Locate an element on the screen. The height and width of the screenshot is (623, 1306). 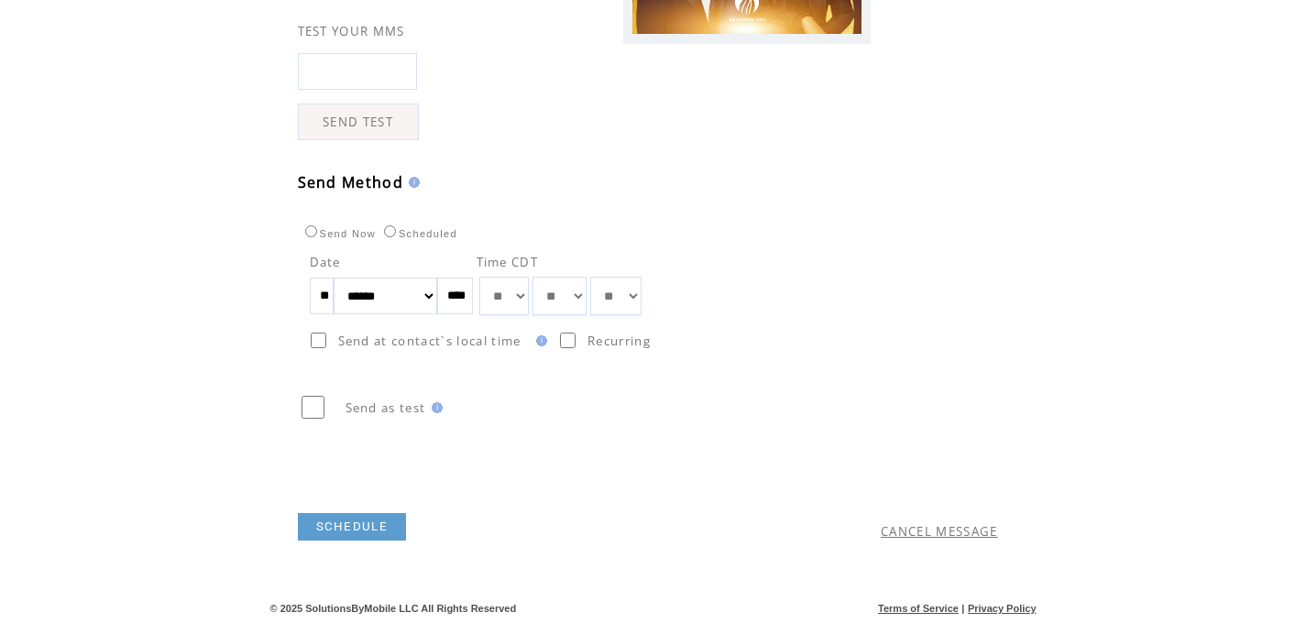
a: CANCEL MESSAGE is located at coordinates (940, 532).